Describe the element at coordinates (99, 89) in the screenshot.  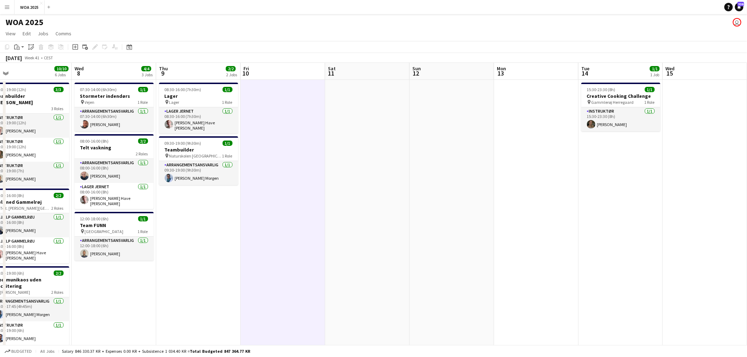
I see `span: 07:30-14:00 (6h30m)` at that location.